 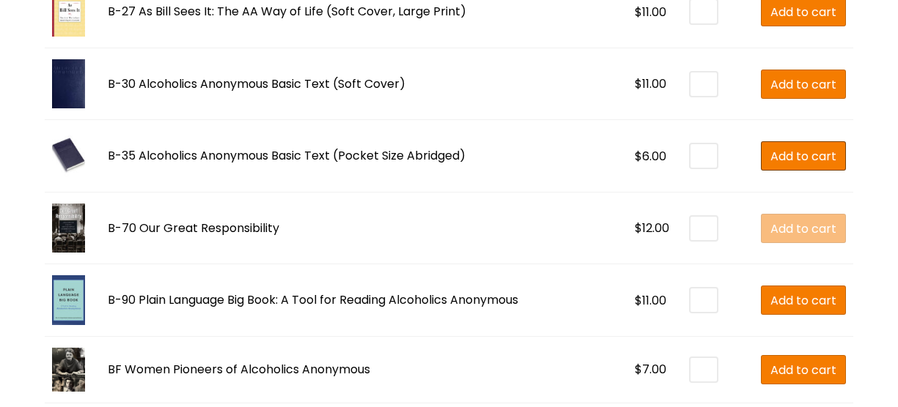 What do you see at coordinates (68, 229) in the screenshot?
I see `img: B-70 Our Great Responsibility` at bounding box center [68, 229].